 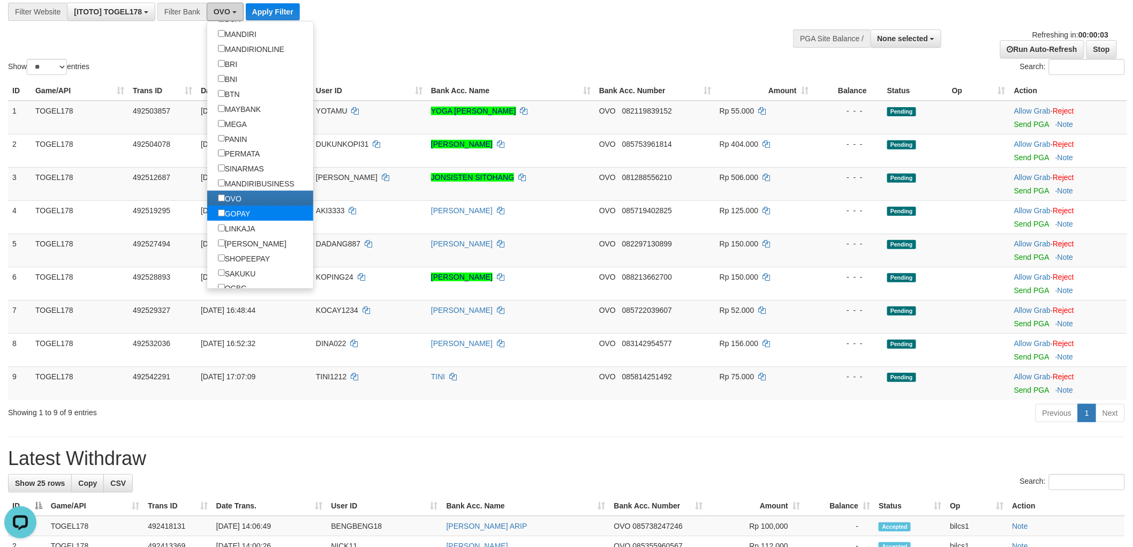 What do you see at coordinates (225, 12) in the screenshot?
I see `button: OVO` at bounding box center [225, 12].